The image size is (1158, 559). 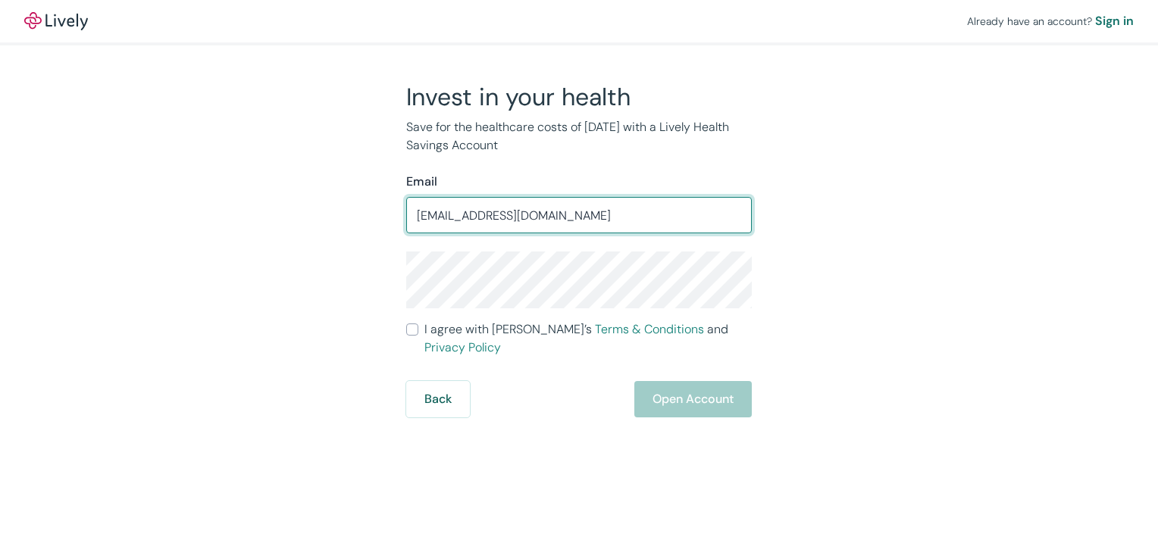 I want to click on div: Already have an account?, so click(x=1050, y=21).